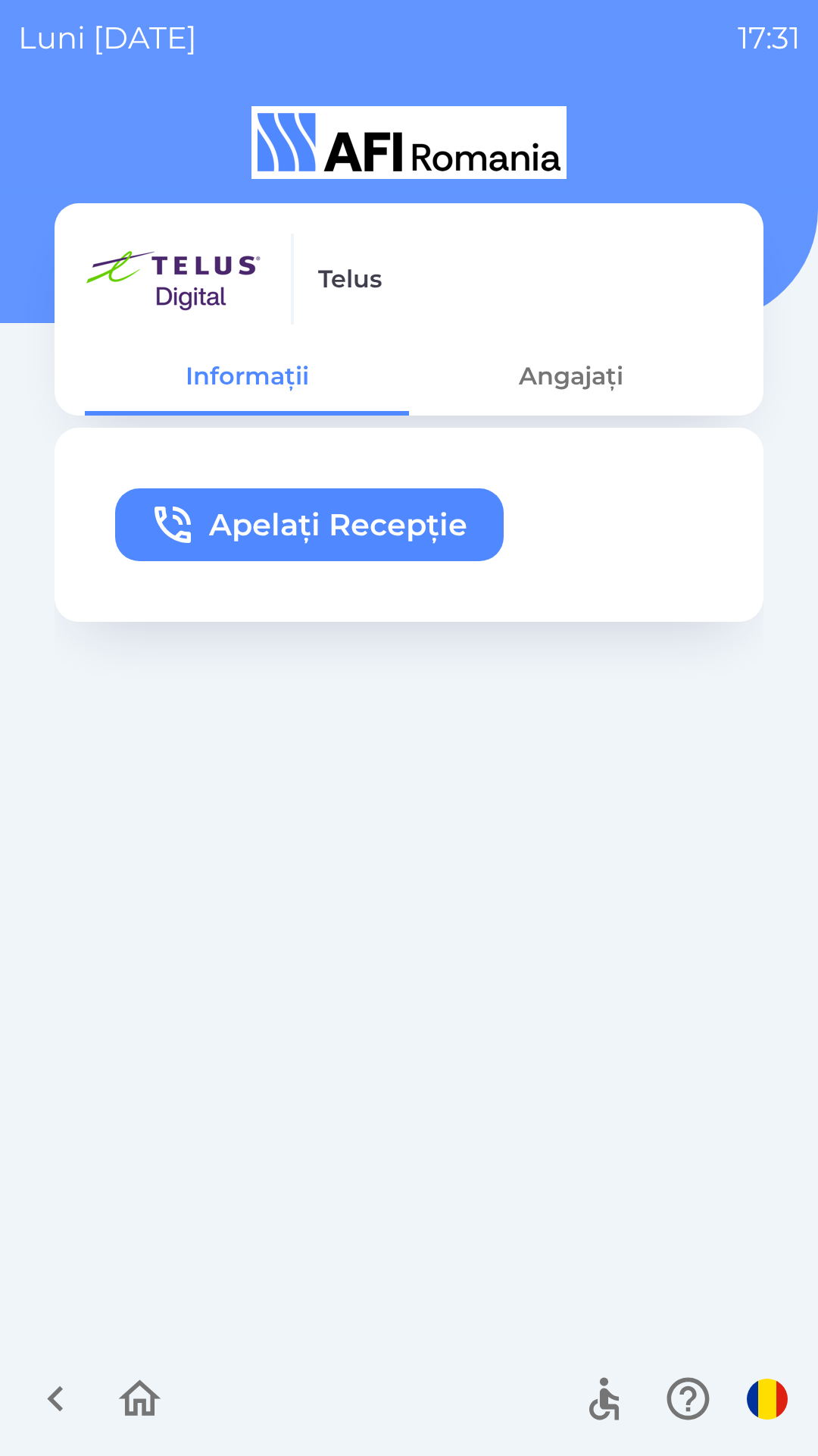 The width and height of the screenshot is (818, 1456). Describe the element at coordinates (572, 376) in the screenshot. I see `button: Angajați` at that location.